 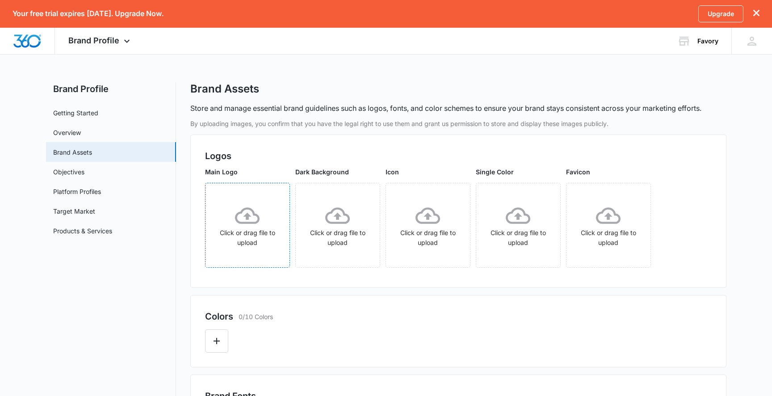 What do you see at coordinates (72, 152) in the screenshot?
I see `a: Brand Assets` at bounding box center [72, 152].